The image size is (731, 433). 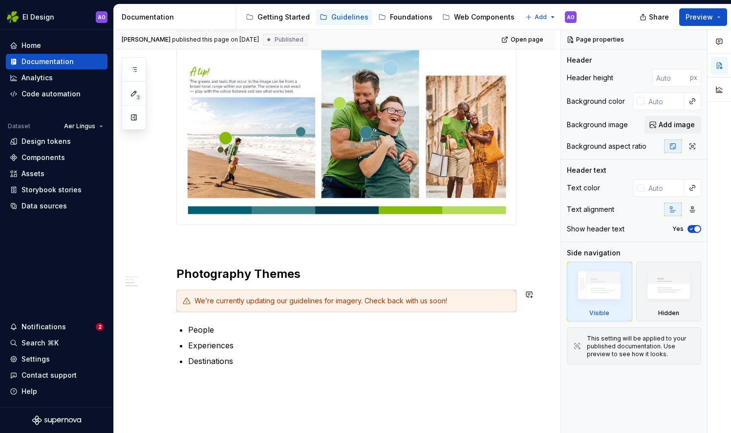 What do you see at coordinates (289, 40) in the screenshot?
I see `span: Published` at bounding box center [289, 40].